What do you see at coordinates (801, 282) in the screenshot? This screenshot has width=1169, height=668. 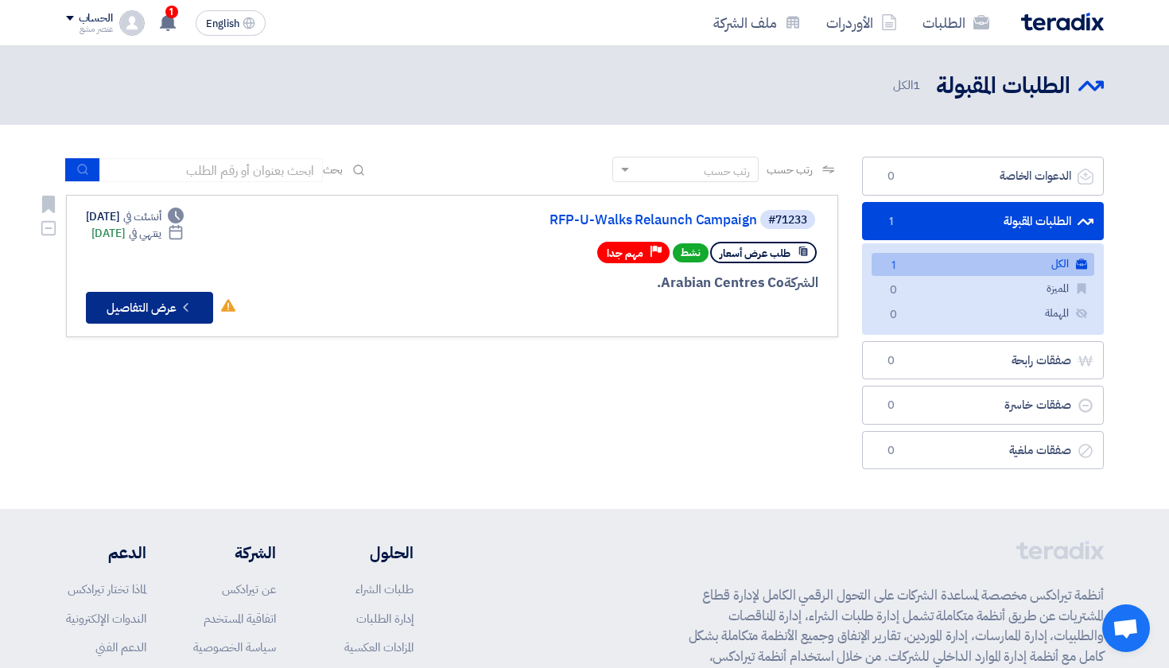 I see `span: الشركة` at bounding box center [801, 282].